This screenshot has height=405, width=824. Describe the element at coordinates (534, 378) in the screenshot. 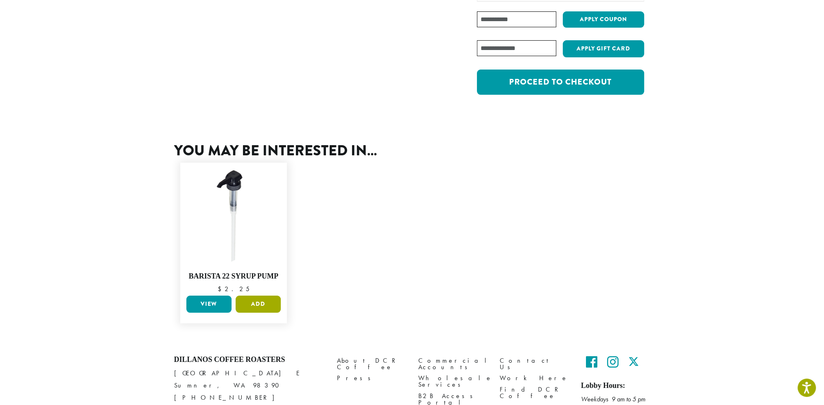

I see `a: Work Here` at that location.